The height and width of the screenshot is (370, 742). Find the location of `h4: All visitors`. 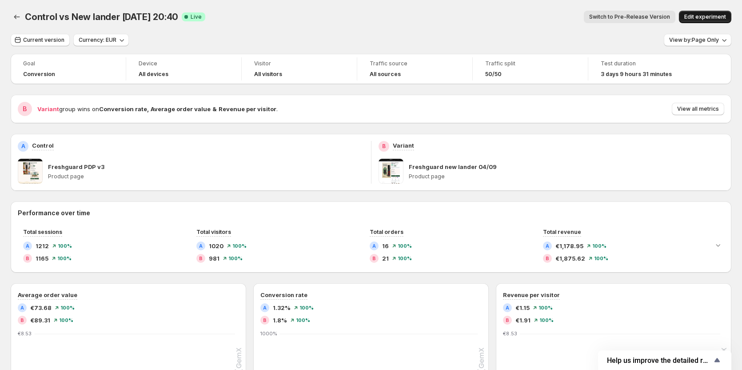

h4: All visitors is located at coordinates (268, 74).